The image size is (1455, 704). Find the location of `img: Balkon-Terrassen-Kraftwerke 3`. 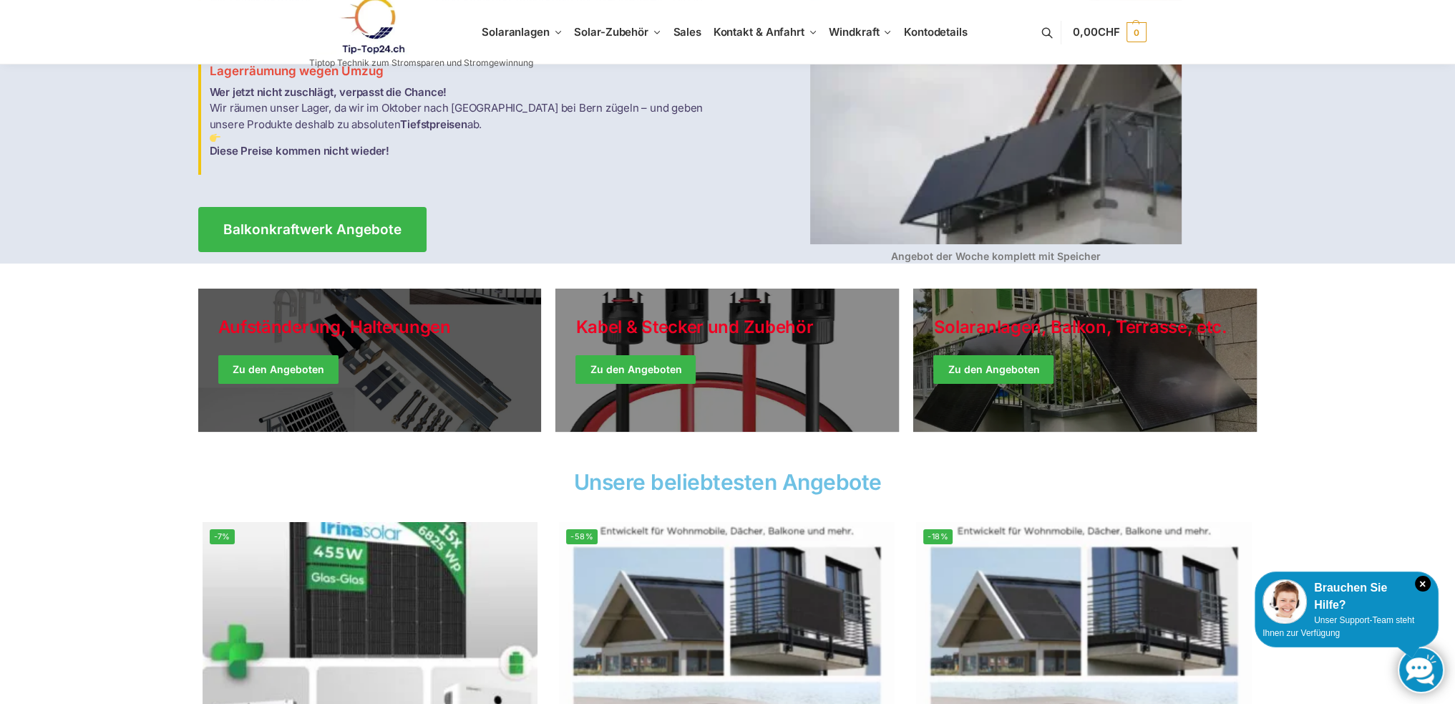

img: Balkon-Terrassen-Kraftwerke 3 is located at coordinates (215, 137).